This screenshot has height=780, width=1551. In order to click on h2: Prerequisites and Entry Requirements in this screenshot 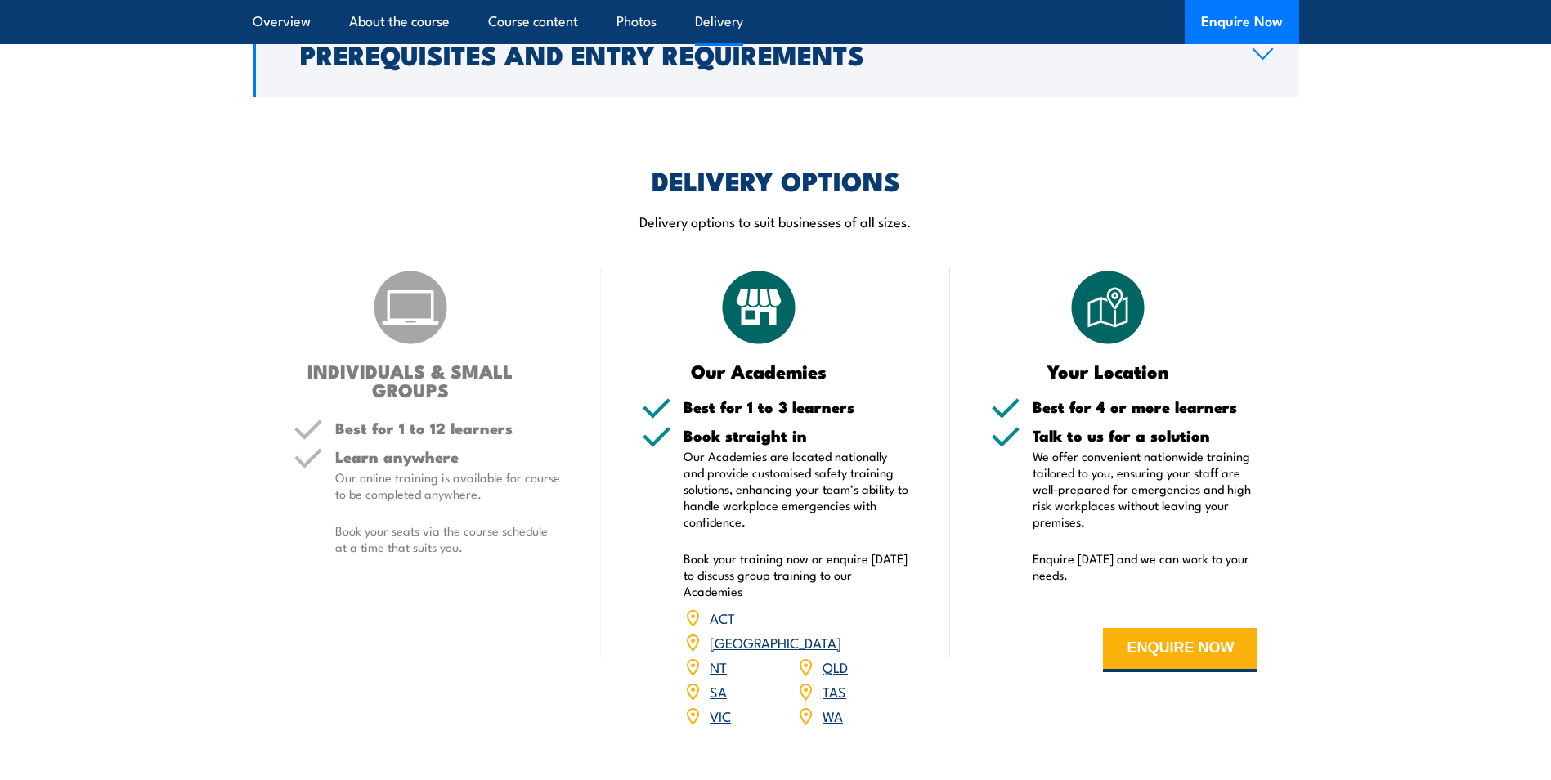, I will do `click(763, 54)`.